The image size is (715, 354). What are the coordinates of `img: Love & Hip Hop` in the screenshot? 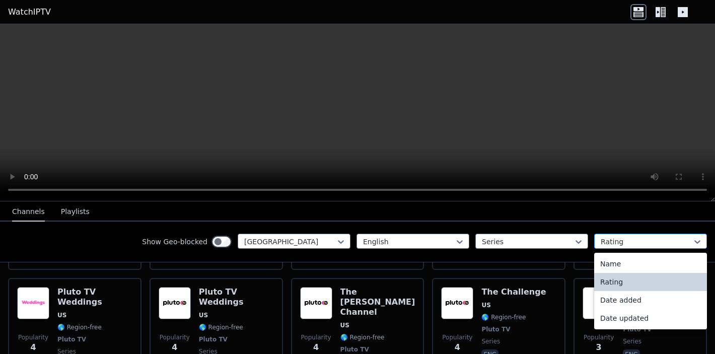 It's located at (599, 303).